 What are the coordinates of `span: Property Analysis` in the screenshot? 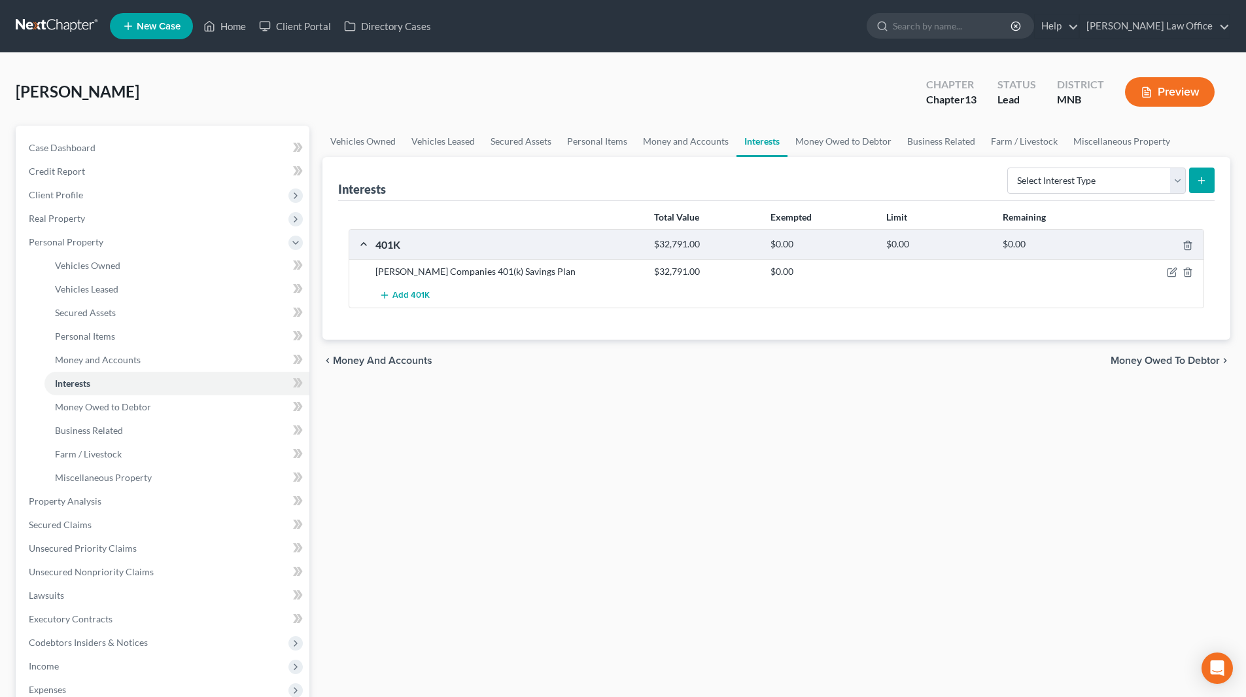 It's located at (65, 500).